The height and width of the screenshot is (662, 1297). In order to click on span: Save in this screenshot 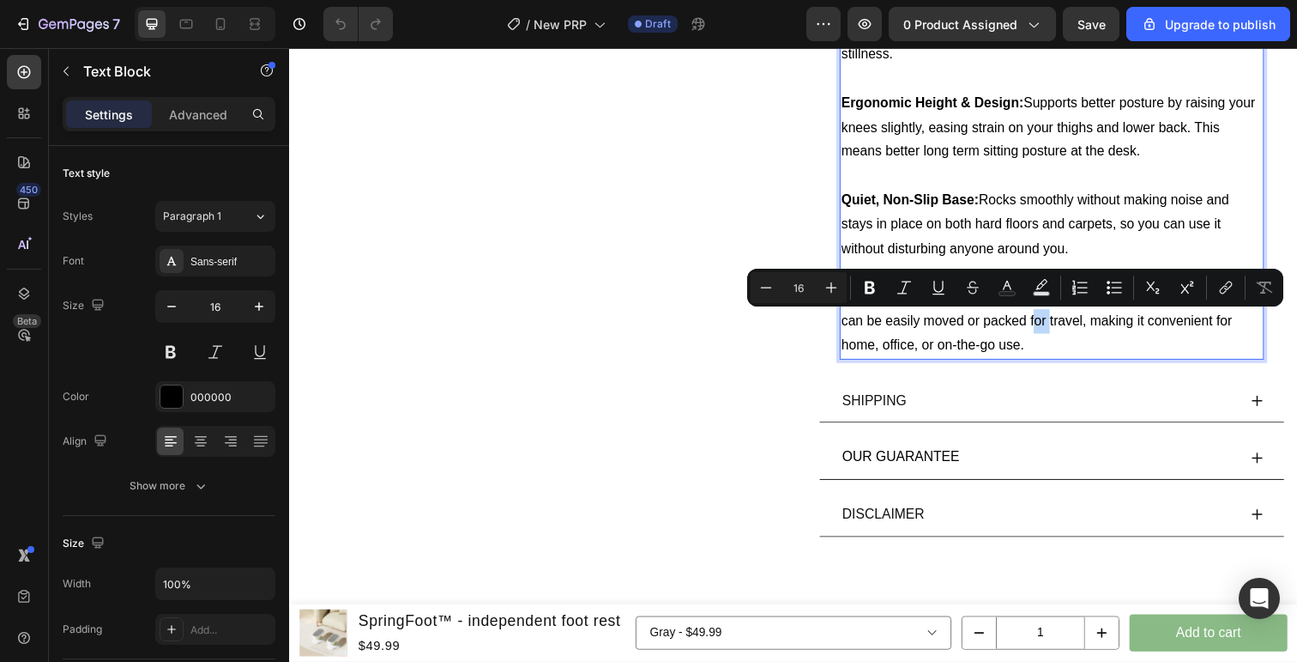, I will do `click(1092, 24)`.